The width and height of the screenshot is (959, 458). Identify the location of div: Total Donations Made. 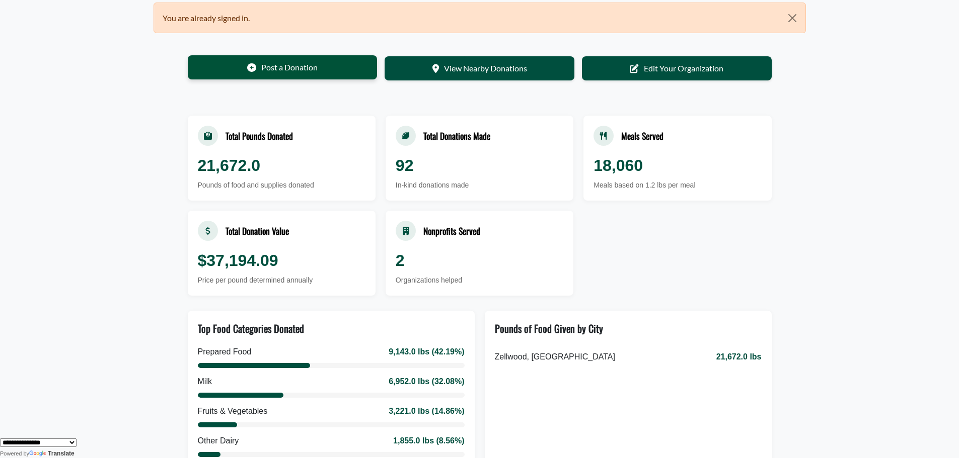
(456, 136).